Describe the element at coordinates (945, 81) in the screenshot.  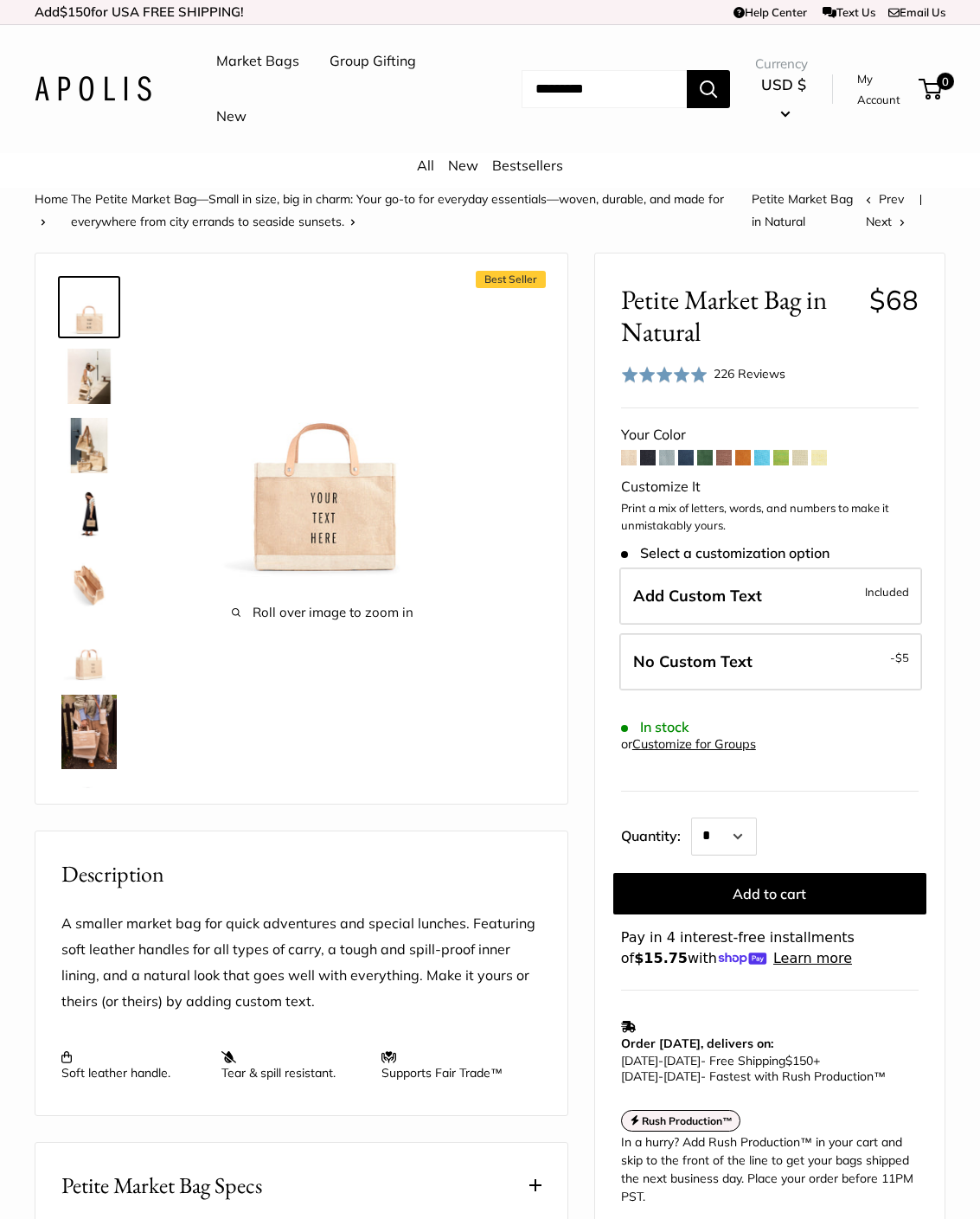
I see `span: 0` at that location.